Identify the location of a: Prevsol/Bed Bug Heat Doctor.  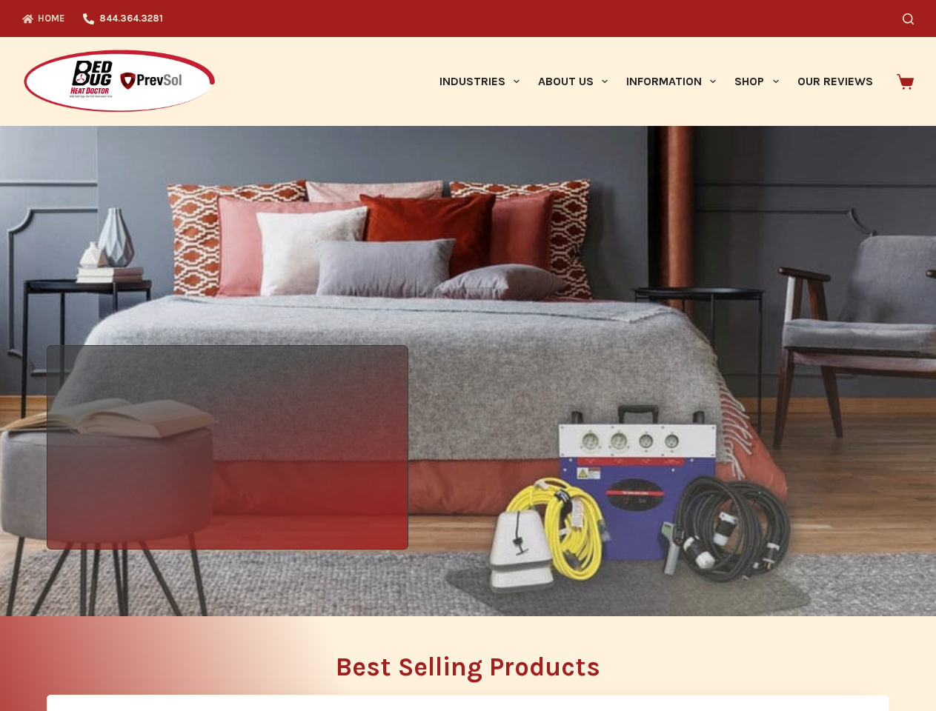
(119, 82).